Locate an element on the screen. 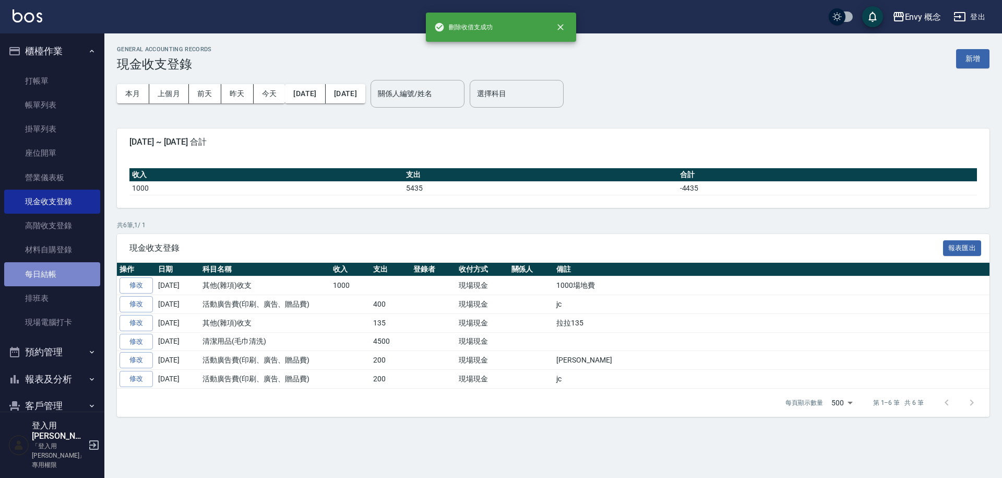 Image resolution: width=1002 pixels, height=478 pixels. div: Envy 概念 is located at coordinates (924, 17).